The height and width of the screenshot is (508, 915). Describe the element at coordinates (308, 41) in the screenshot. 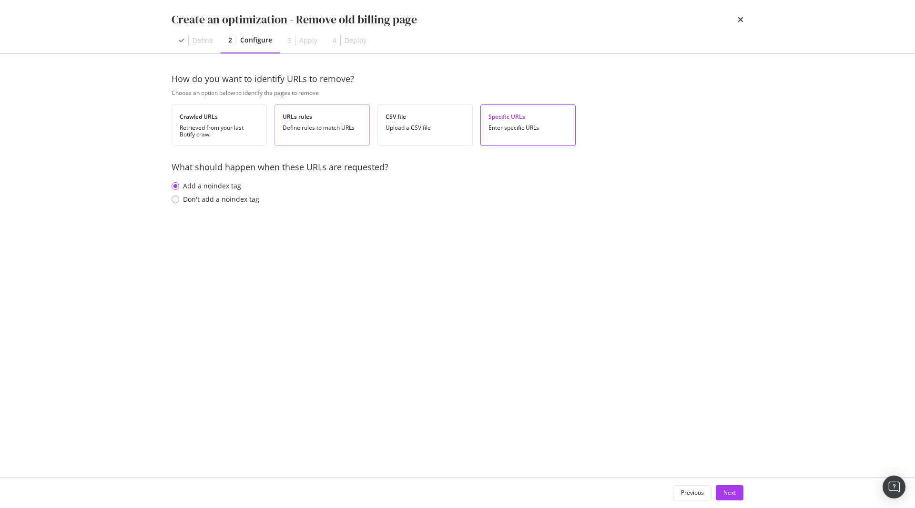

I see `div: Apply` at that location.